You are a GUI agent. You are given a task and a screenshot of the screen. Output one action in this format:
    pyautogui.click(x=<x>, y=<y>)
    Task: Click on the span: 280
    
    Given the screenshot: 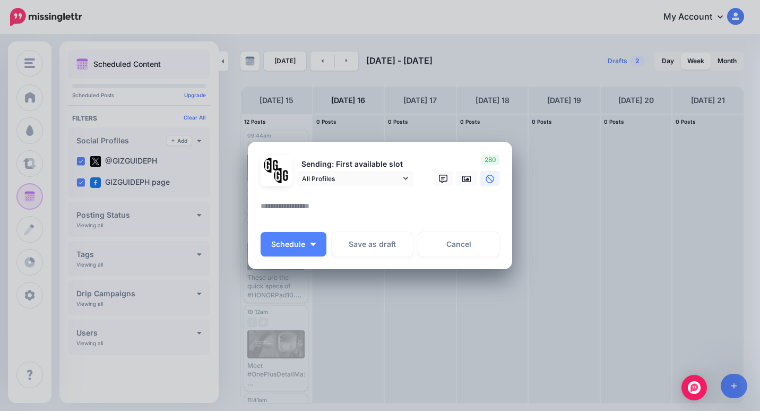 What is the action you would take?
    pyautogui.click(x=491, y=160)
    